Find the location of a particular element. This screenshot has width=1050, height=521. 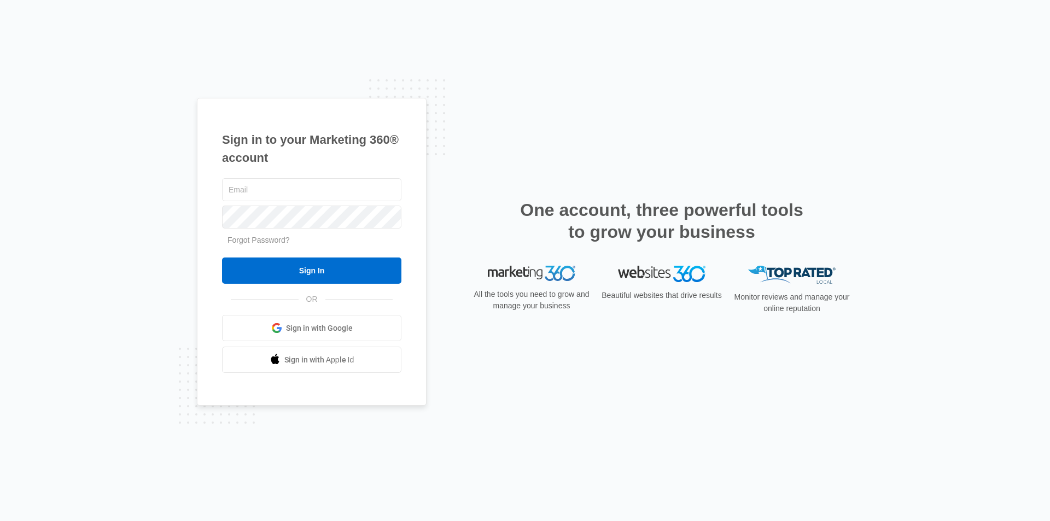

h2: One account, three powerful tools to grow your business is located at coordinates (662, 221).